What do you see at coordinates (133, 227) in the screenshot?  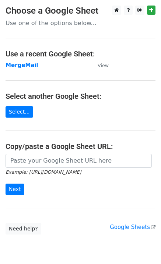 I see `a: Google Sheets` at bounding box center [133, 227].